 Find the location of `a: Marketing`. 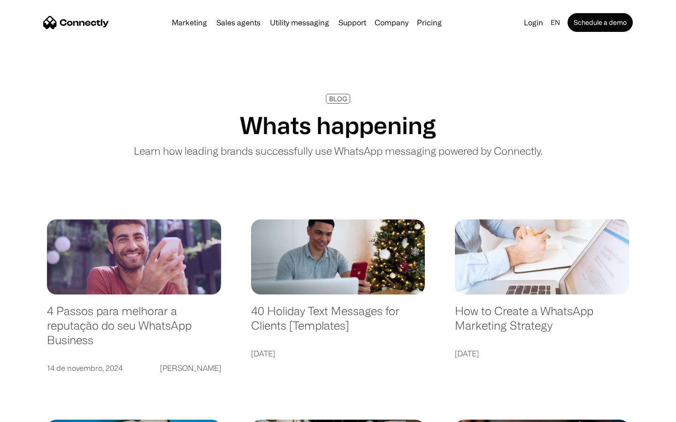

a: Marketing is located at coordinates (189, 23).